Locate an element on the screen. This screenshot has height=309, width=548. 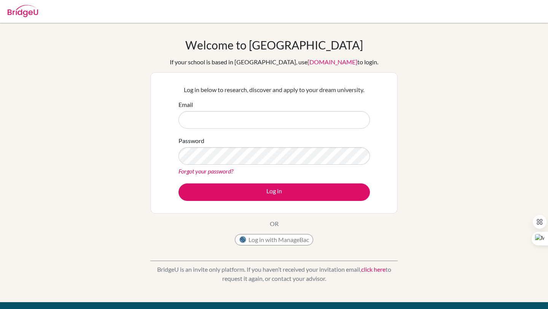
p: OR is located at coordinates (274, 224).